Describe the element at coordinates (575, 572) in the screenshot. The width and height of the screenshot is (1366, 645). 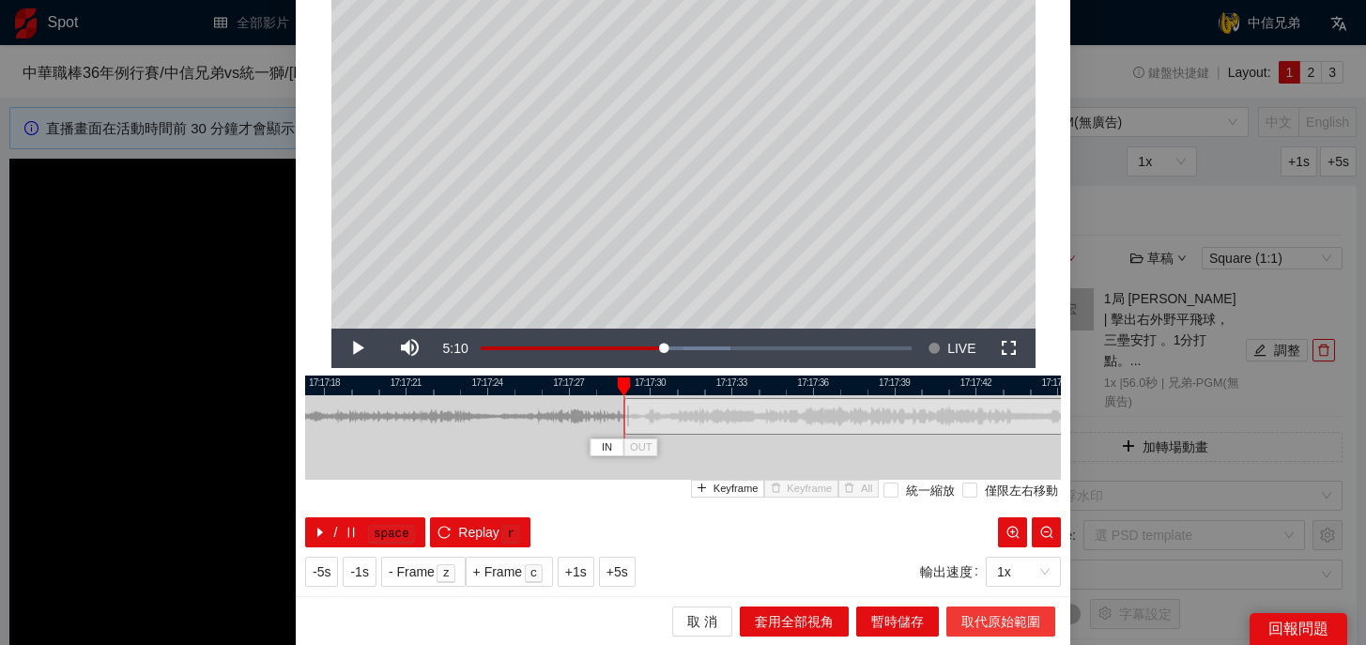
I see `button: +1s` at that location.